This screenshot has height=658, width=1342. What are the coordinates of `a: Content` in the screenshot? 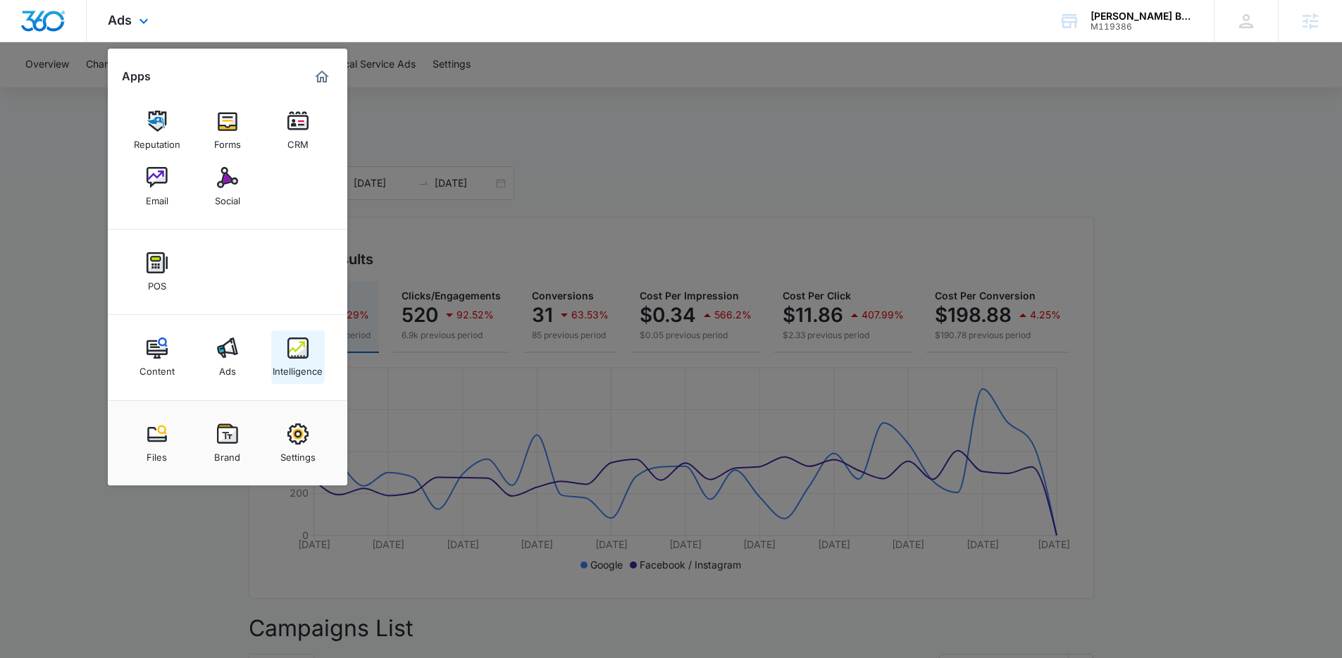 It's located at (157, 357).